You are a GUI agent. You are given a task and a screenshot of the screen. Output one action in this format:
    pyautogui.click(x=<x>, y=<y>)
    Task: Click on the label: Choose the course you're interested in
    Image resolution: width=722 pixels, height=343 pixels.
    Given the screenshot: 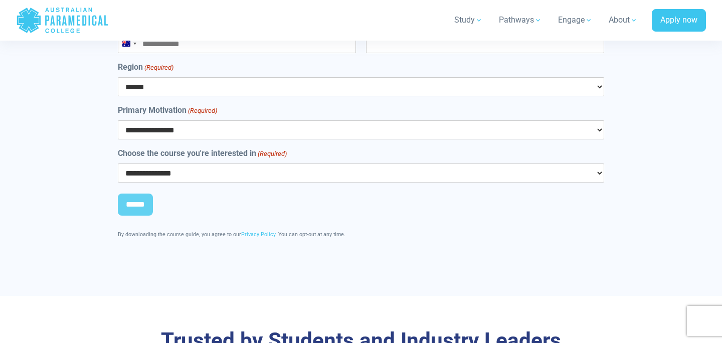 What is the action you would take?
    pyautogui.click(x=202, y=153)
    